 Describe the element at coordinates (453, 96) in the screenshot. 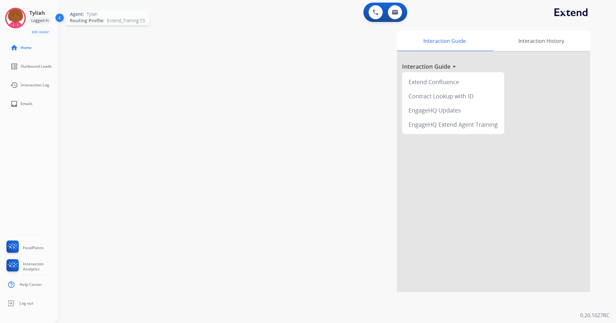

I see `div: Contract Lookup with ID` at that location.